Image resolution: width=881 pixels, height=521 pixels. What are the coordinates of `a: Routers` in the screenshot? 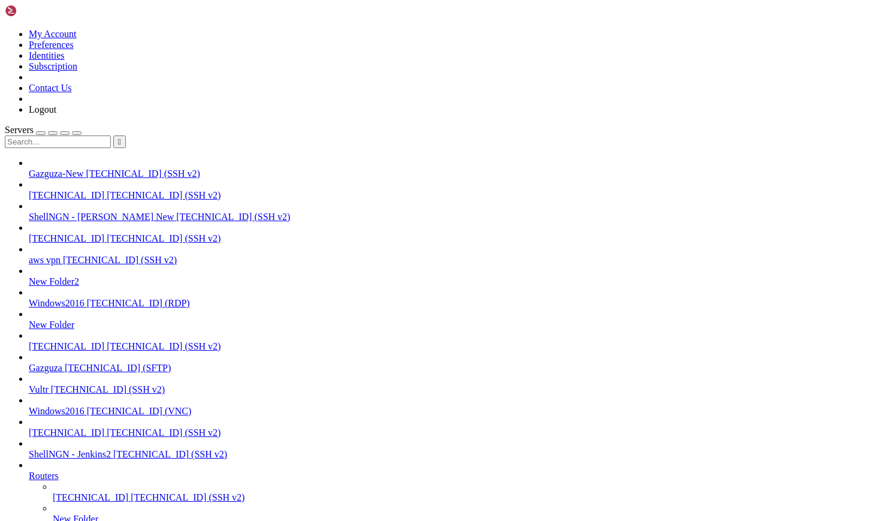 It's located at (453, 476).